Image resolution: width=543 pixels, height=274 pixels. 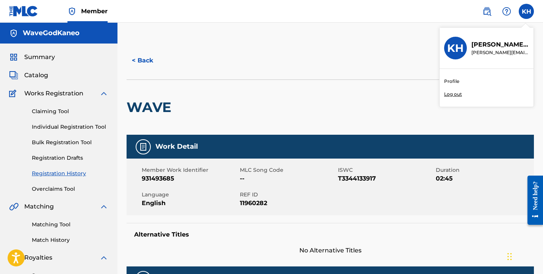 What do you see at coordinates (288, 195) in the screenshot?
I see `span: REF ID` at bounding box center [288, 195].